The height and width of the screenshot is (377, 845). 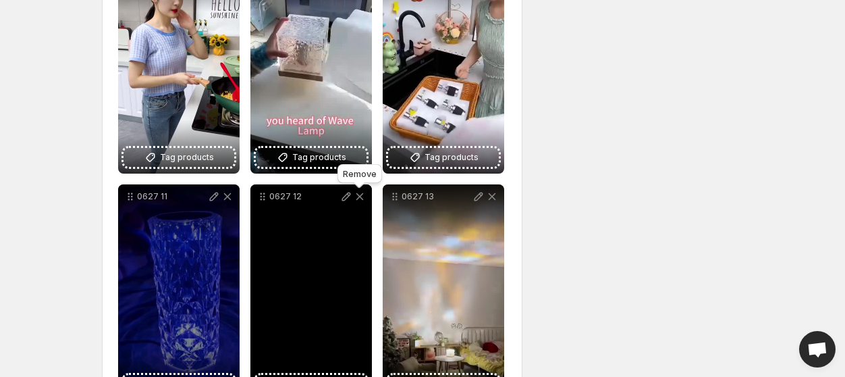 What do you see at coordinates (817, 349) in the screenshot?
I see `a: Open chat` at bounding box center [817, 349].